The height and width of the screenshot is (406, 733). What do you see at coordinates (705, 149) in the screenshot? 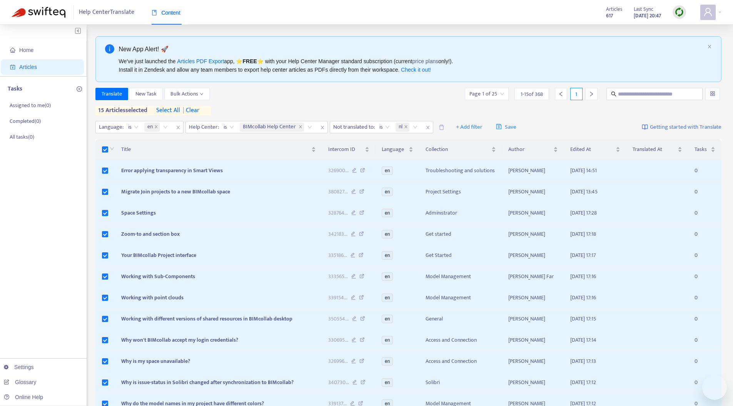
I see `th: Tasks` at bounding box center [705, 149].